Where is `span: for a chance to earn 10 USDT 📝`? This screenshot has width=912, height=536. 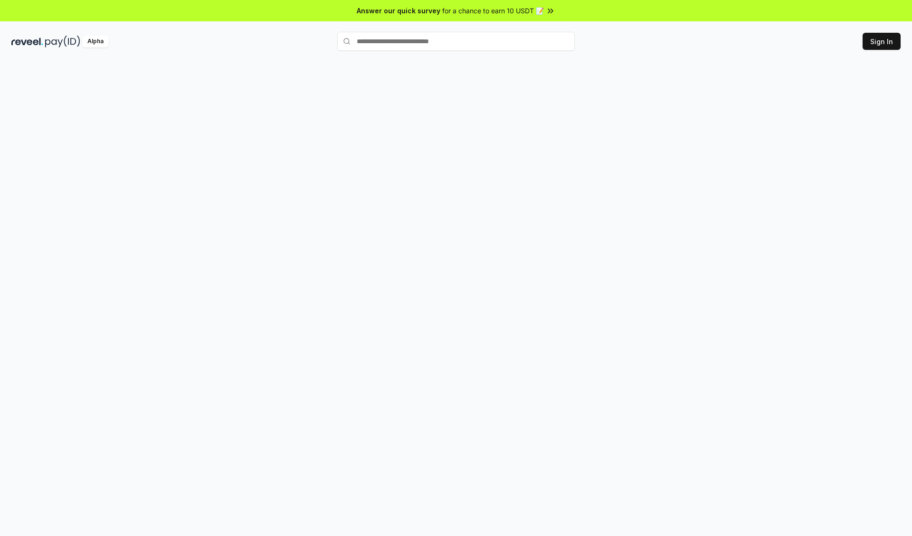
span: for a chance to earn 10 USDT 📝 is located at coordinates (493, 10).